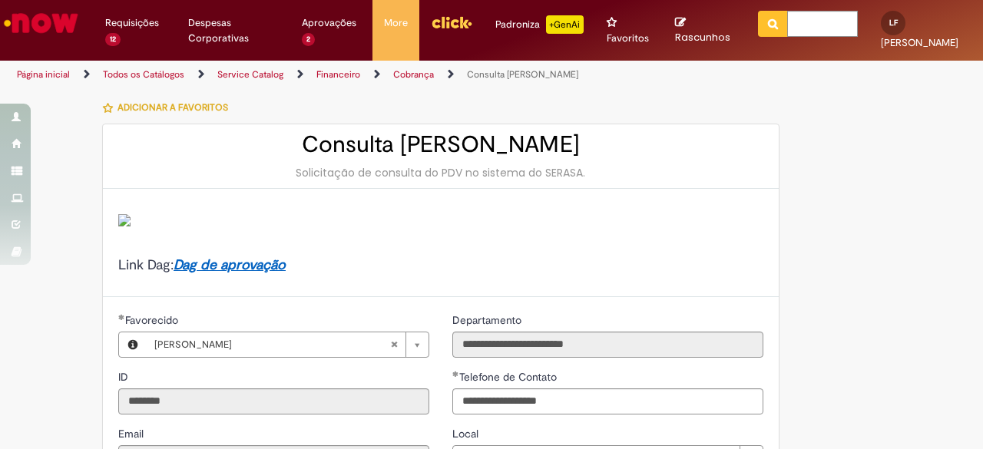 The height and width of the screenshot is (449, 983). I want to click on span: Favoritos, so click(628, 38).